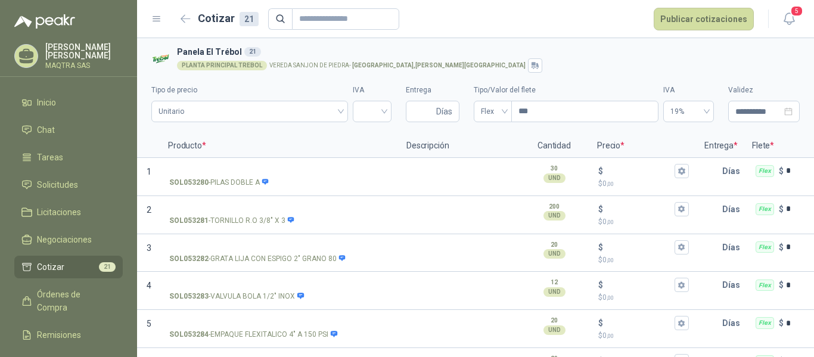 The width and height of the screenshot is (814, 357). Describe the element at coordinates (149, 210) in the screenshot. I see `span: 2` at that location.